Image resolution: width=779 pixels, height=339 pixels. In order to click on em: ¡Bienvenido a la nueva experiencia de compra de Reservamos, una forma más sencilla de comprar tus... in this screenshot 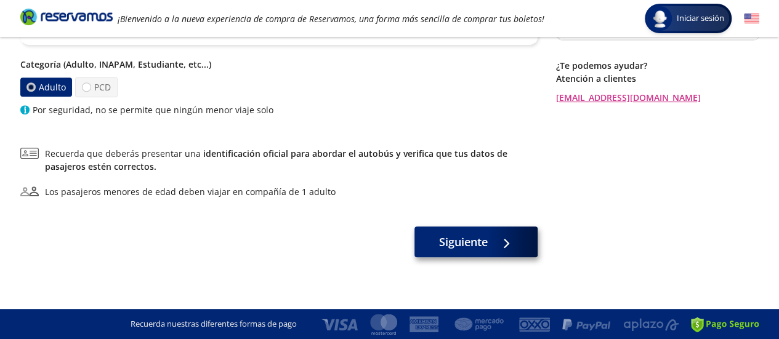, I will do `click(331, 18)`.